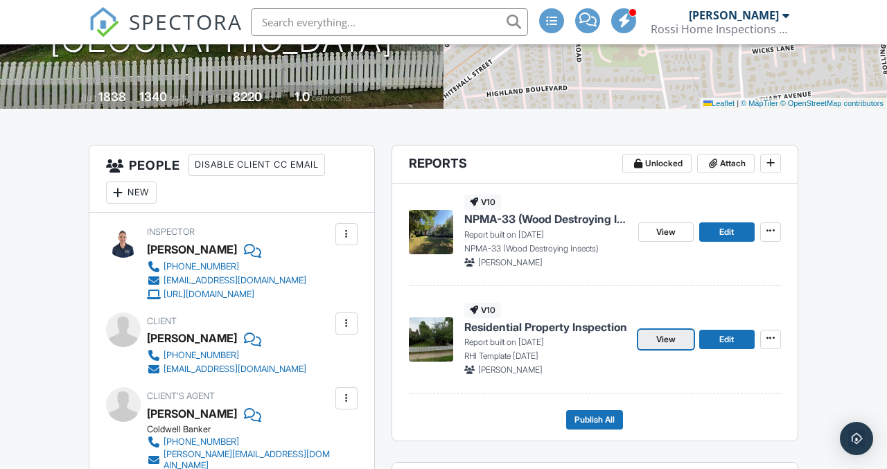 The height and width of the screenshot is (469, 887). What do you see at coordinates (302, 96) in the screenshot?
I see `div: 1.0` at bounding box center [302, 96].